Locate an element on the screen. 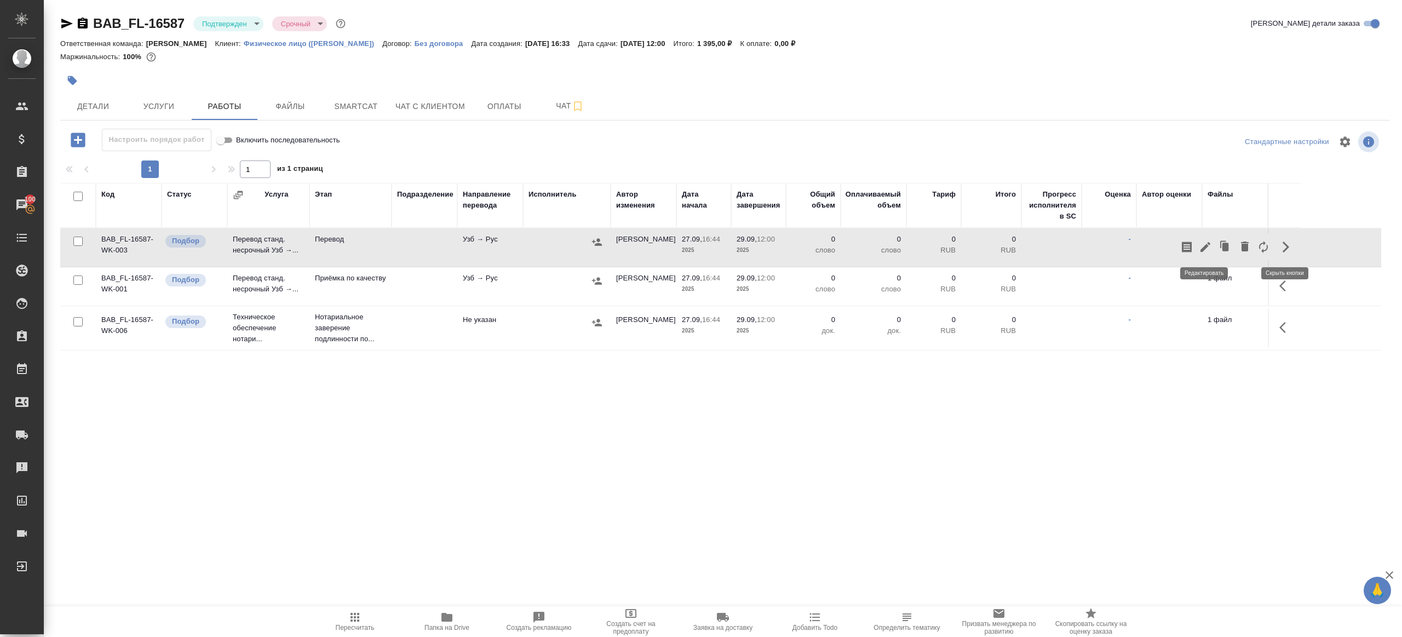 The height and width of the screenshot is (637, 1402). span: Файлы is located at coordinates (290, 106).